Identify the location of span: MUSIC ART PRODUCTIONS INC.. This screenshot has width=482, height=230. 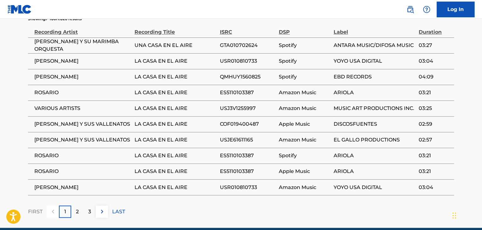
(375, 108).